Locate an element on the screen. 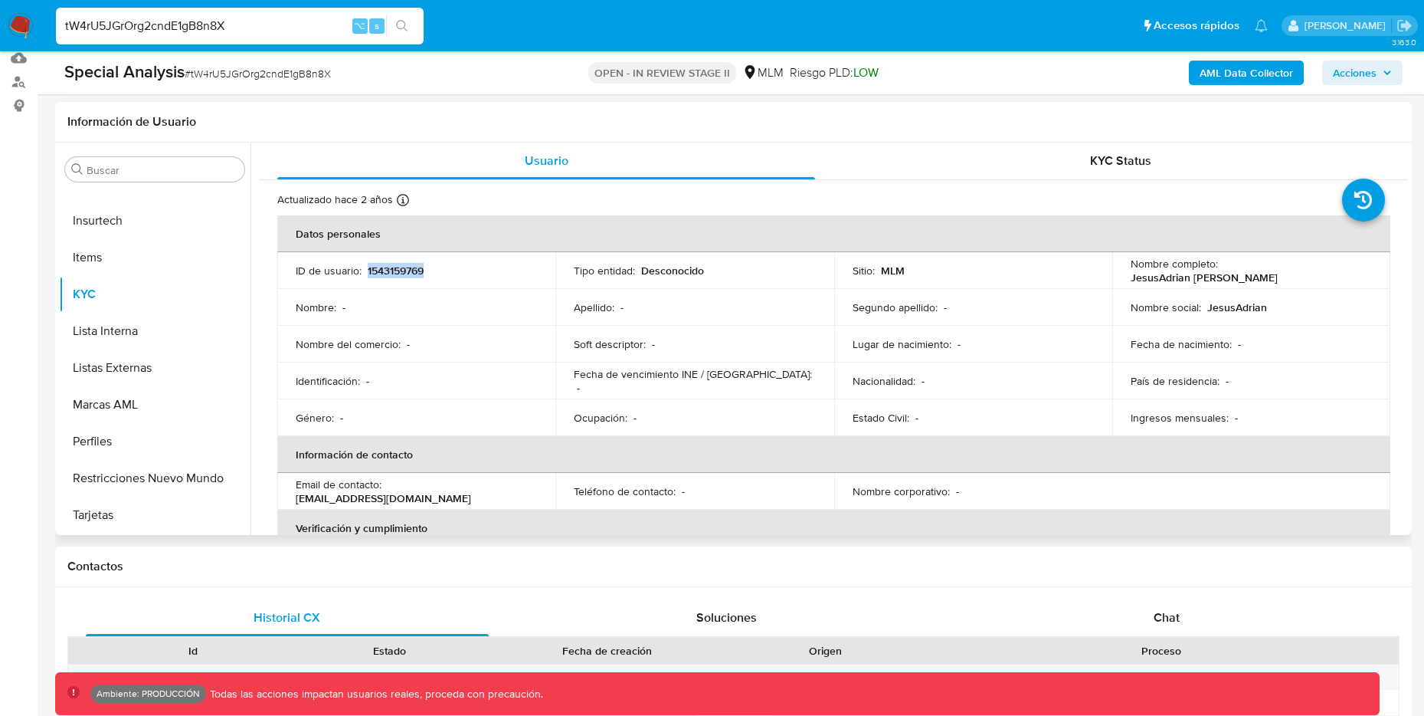 This screenshot has height=716, width=1424. button: Buscar is located at coordinates (77, 169).